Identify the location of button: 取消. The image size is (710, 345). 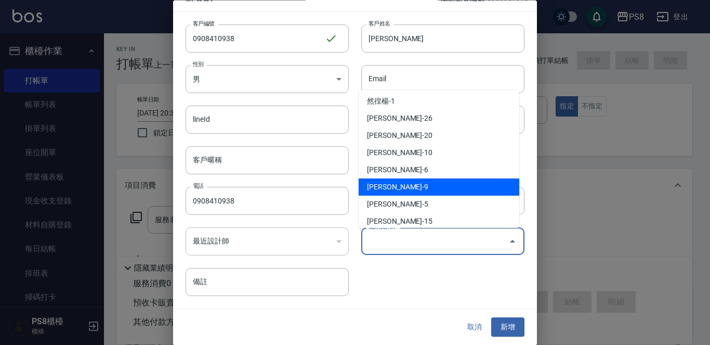
(475, 327).